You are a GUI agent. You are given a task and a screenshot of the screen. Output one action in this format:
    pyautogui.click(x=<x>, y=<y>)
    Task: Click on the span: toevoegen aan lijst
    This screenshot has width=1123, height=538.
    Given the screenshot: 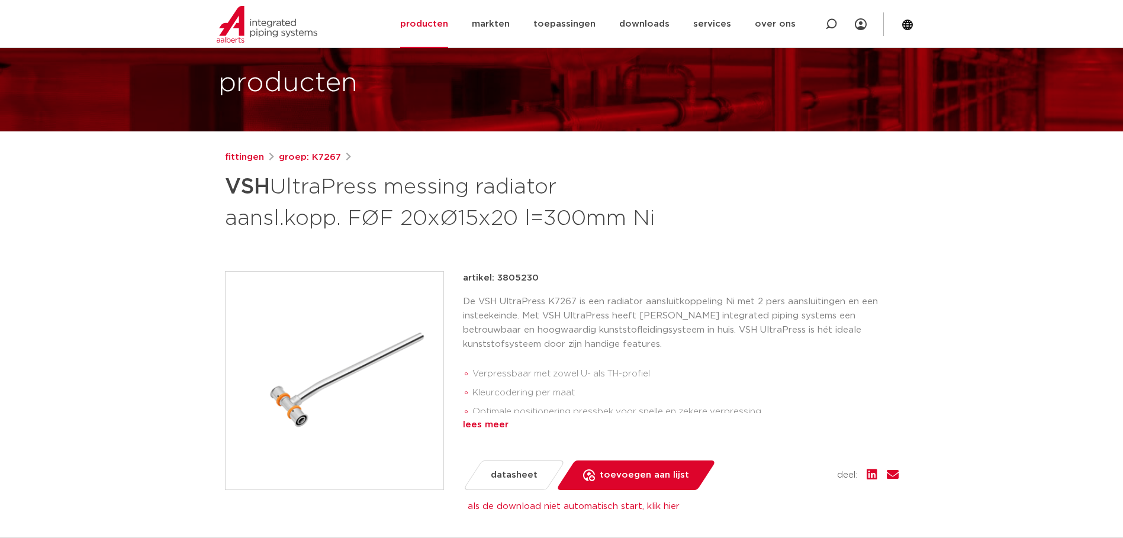 What is the action you would take?
    pyautogui.click(x=644, y=475)
    